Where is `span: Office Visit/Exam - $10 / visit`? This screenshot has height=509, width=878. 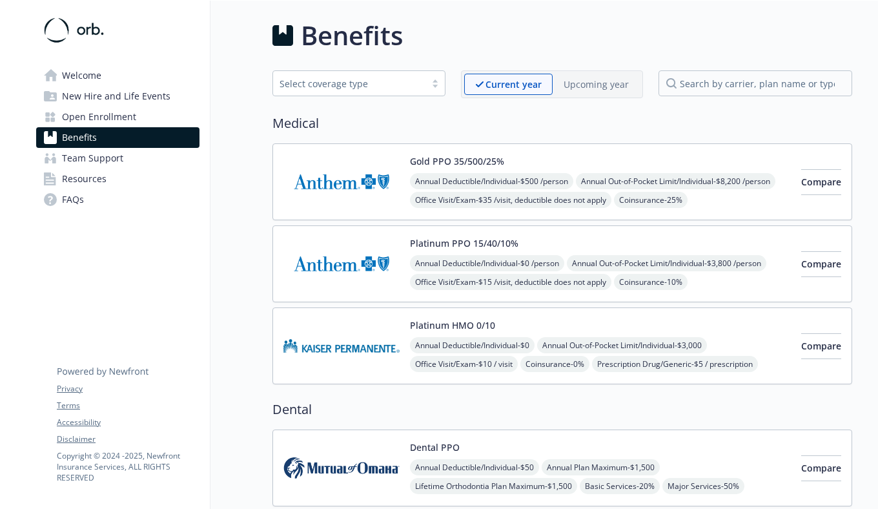
span: Office Visit/Exam - $10 / visit is located at coordinates (464, 364).